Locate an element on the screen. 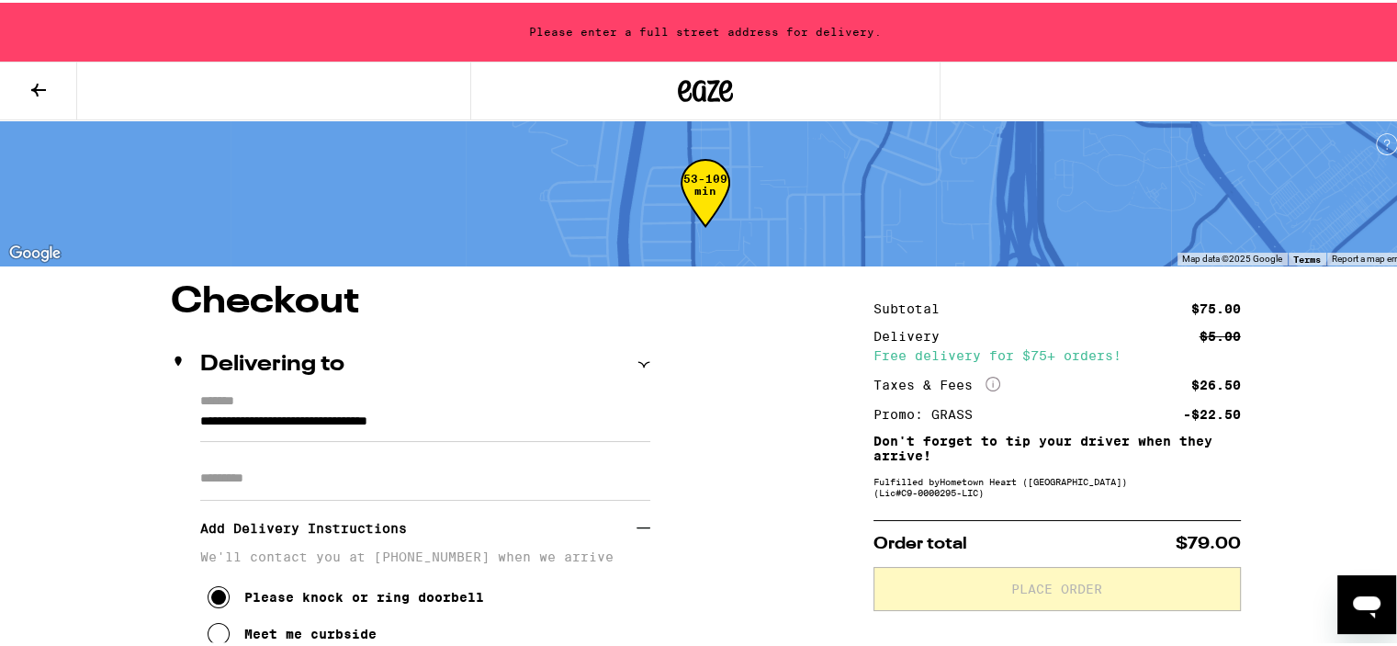  div: $26.50 is located at coordinates (1216, 382).